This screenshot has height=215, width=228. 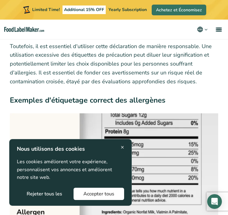 I want to click on button: Accepter tous, so click(x=99, y=194).